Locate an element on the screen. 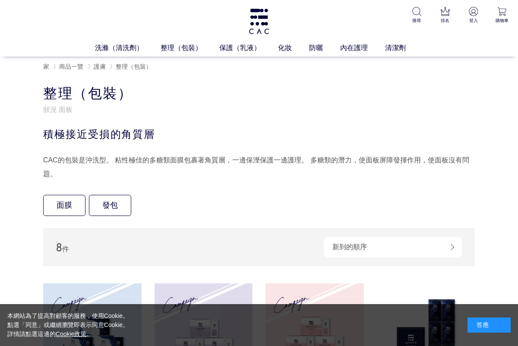 Image resolution: width=518 pixels, height=346 pixels. a: 發包 is located at coordinates (110, 205).